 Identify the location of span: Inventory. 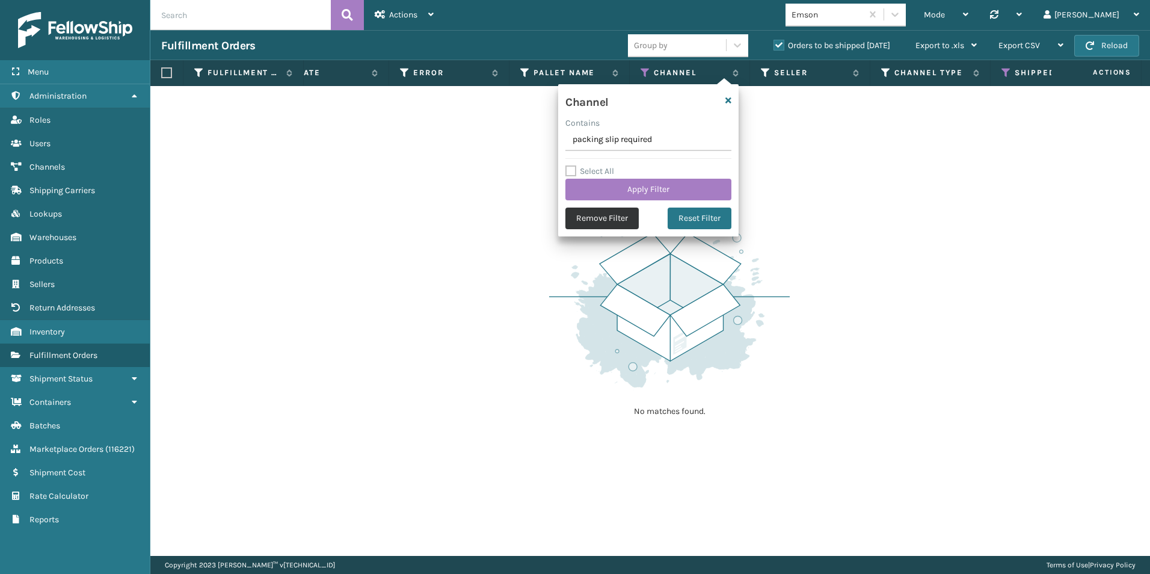
(47, 331).